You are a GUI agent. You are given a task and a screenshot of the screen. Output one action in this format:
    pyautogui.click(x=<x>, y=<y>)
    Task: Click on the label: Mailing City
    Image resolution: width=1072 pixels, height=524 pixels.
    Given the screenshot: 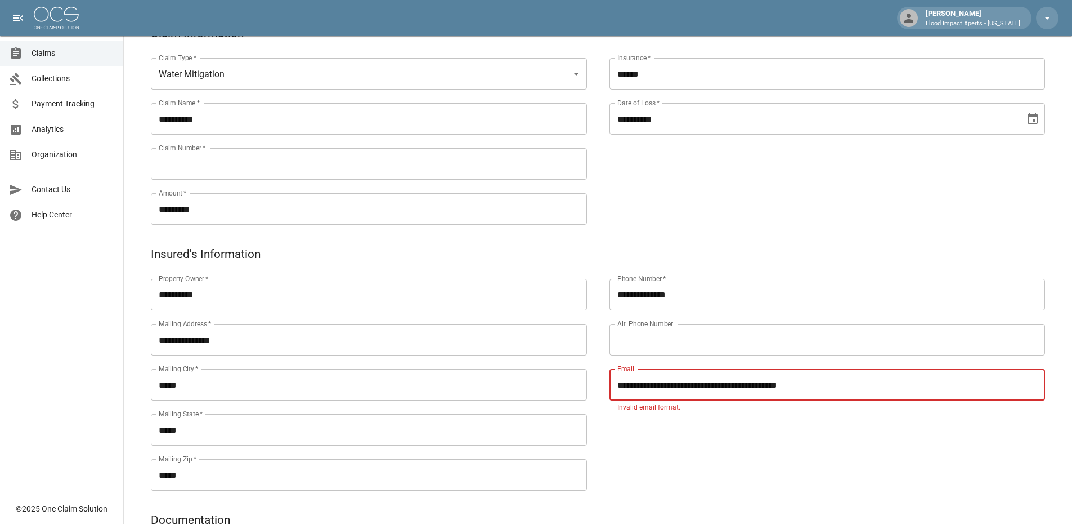 What is the action you would take?
    pyautogui.click(x=178, y=368)
    